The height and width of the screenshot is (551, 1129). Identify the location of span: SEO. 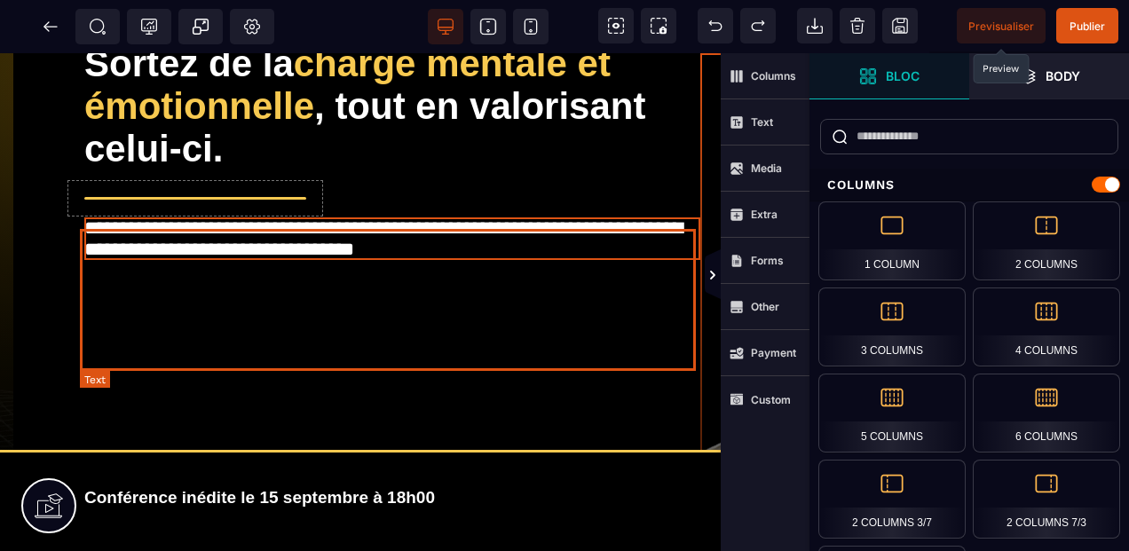
(98, 27).